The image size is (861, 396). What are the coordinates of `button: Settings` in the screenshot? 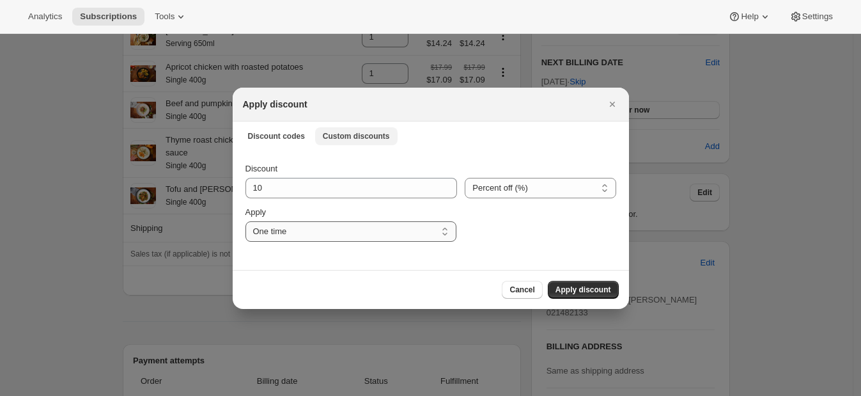 It's located at (811, 17).